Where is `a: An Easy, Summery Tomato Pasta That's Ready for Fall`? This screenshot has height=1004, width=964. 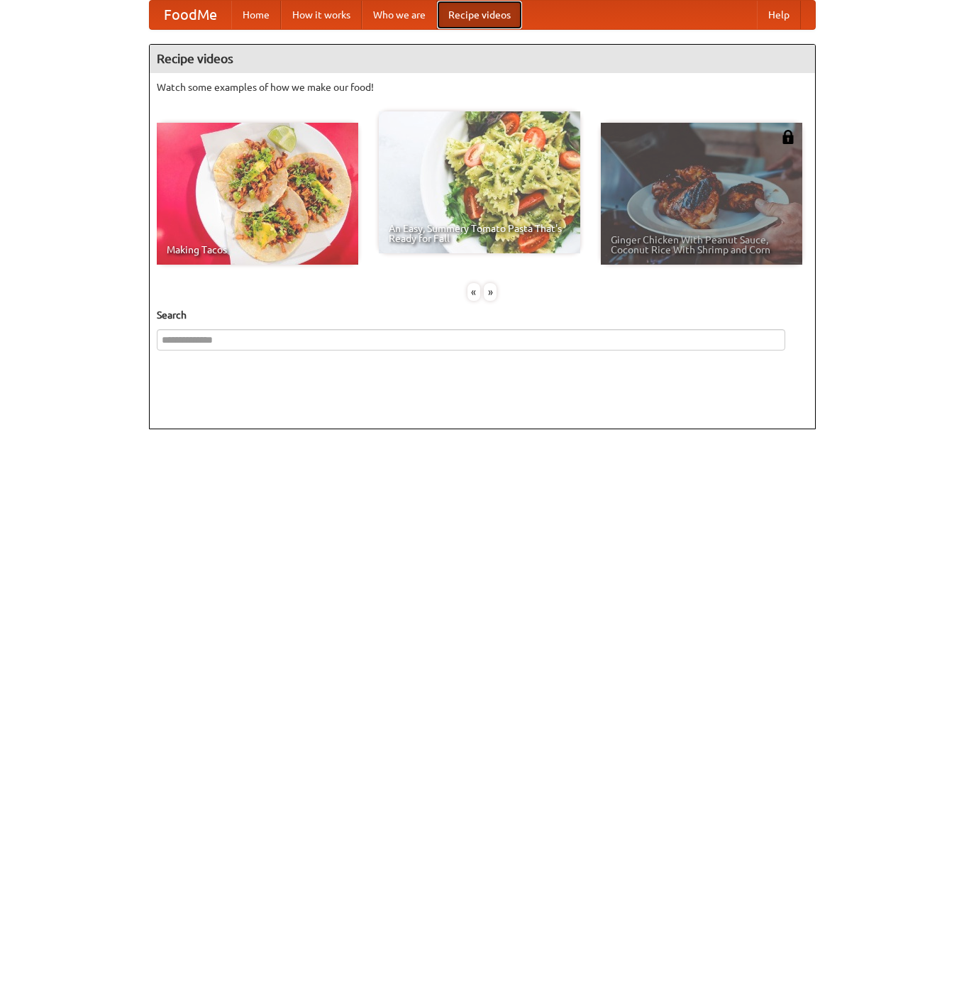 a: An Easy, Summery Tomato Pasta That's Ready for Fall is located at coordinates (480, 182).